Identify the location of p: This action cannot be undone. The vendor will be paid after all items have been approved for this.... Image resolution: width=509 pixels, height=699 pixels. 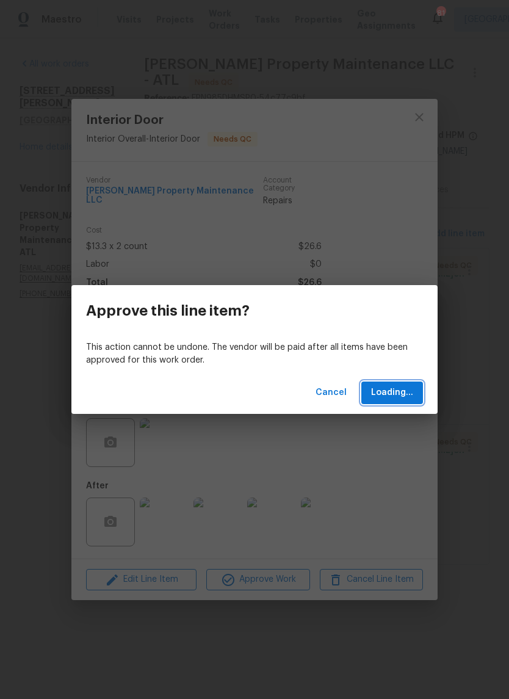
(254, 354).